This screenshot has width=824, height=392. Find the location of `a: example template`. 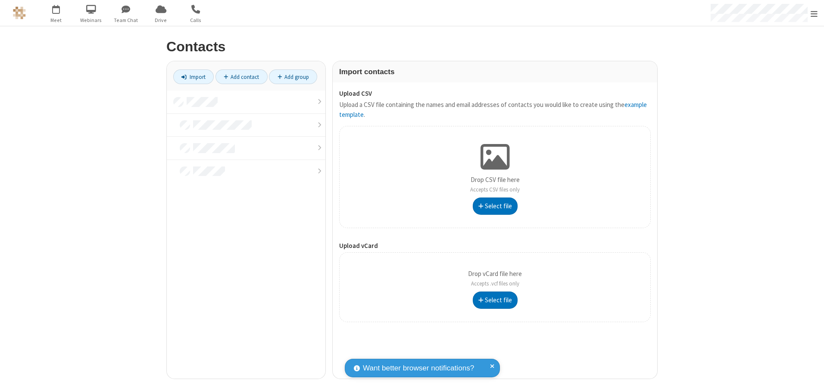

a: example template is located at coordinates (493, 110).